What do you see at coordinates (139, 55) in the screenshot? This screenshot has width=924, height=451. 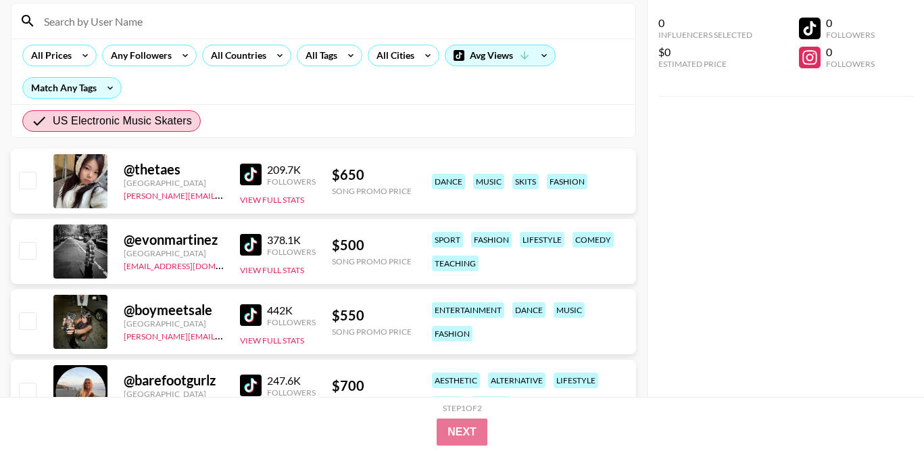 I see `div: Any Followers` at bounding box center [139, 55].